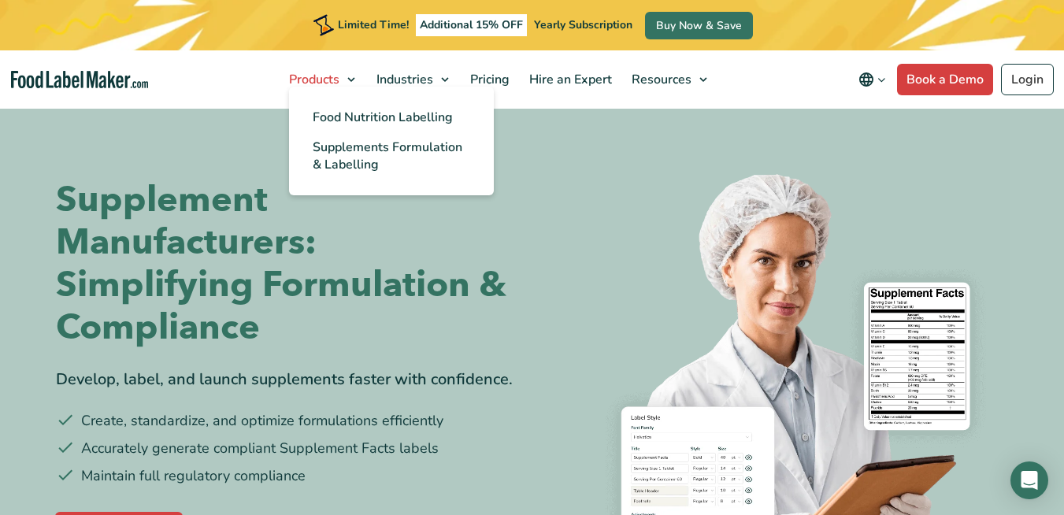  I want to click on a: Book a Demo, so click(945, 80).